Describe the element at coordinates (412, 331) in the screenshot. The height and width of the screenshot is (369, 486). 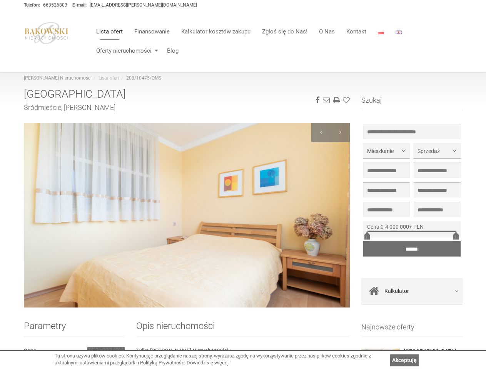
I see `h3: Najnowsze oferty` at that location.